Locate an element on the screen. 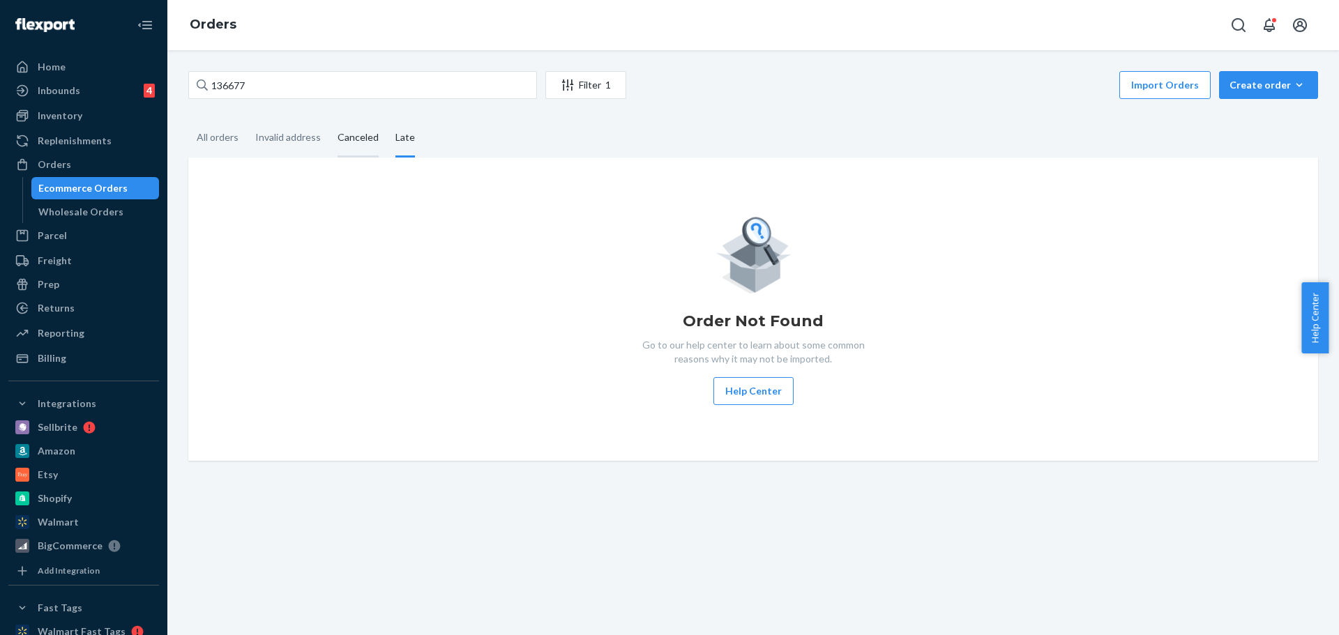 This screenshot has width=1339, height=635. div: Create order is located at coordinates (1268, 85).